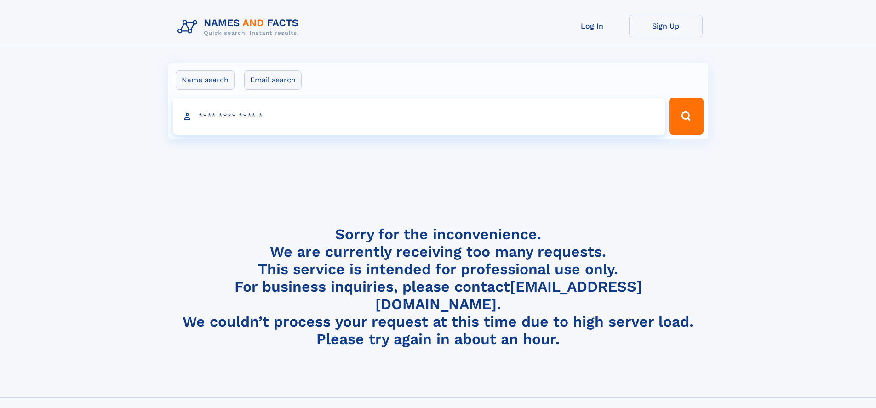 This screenshot has width=876, height=408. What do you see at coordinates (240, 27) in the screenshot?
I see `img: Logo Names and Facts` at bounding box center [240, 27].